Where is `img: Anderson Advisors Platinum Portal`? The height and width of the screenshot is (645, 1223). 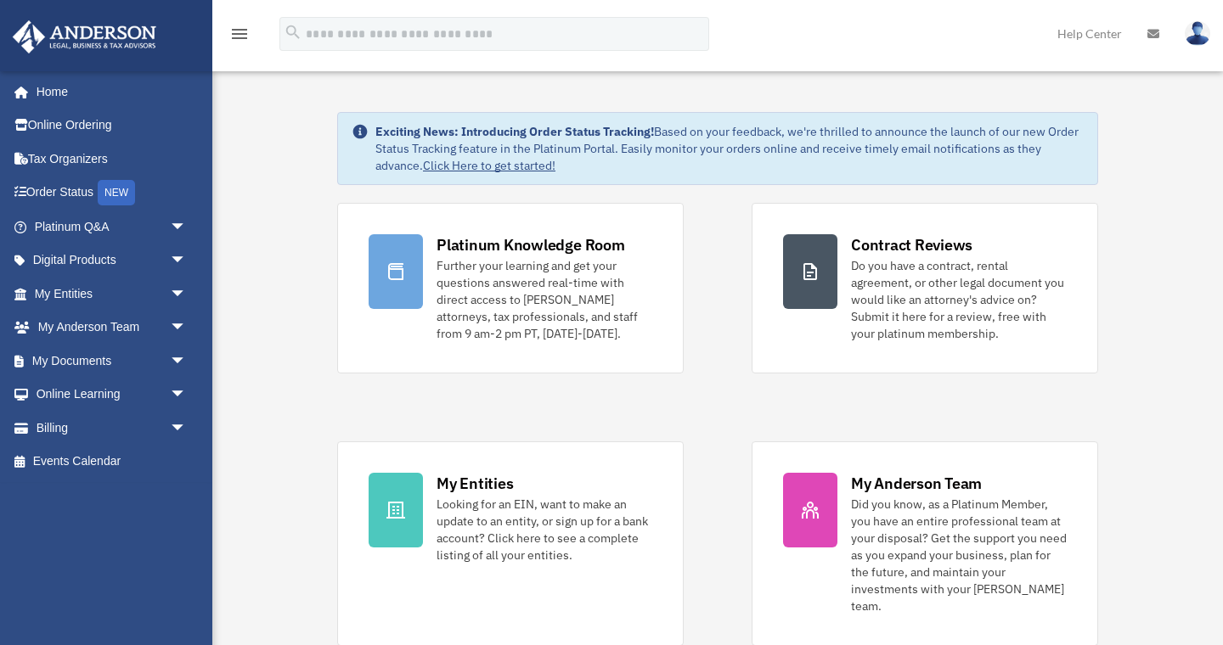
img: Anderson Advisors Platinum Portal is located at coordinates (84, 37).